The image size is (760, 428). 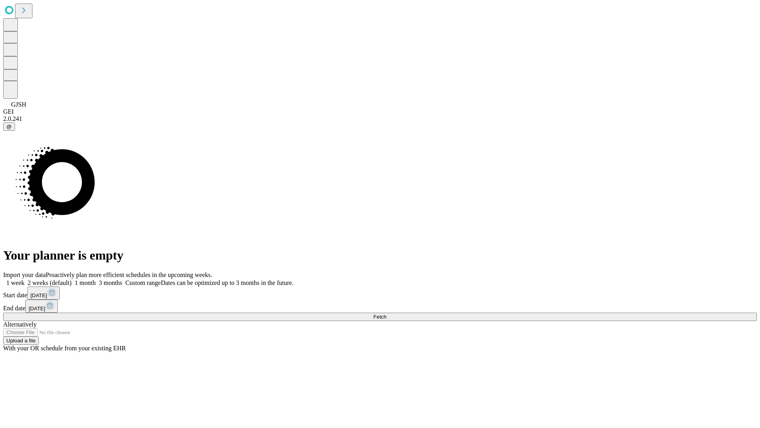 I want to click on button: Upload a file, so click(x=21, y=340).